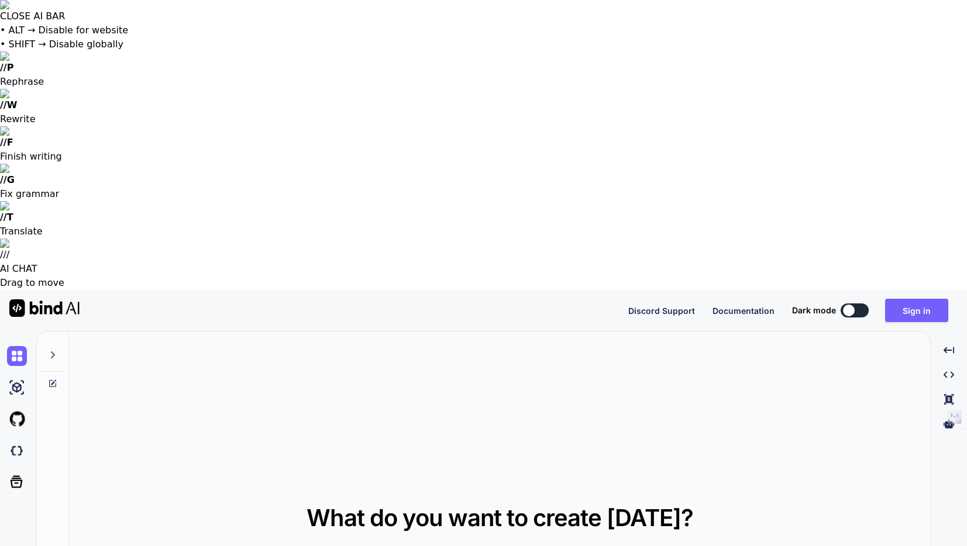 Image resolution: width=967 pixels, height=546 pixels. I want to click on img: Bind AI, so click(44, 308).